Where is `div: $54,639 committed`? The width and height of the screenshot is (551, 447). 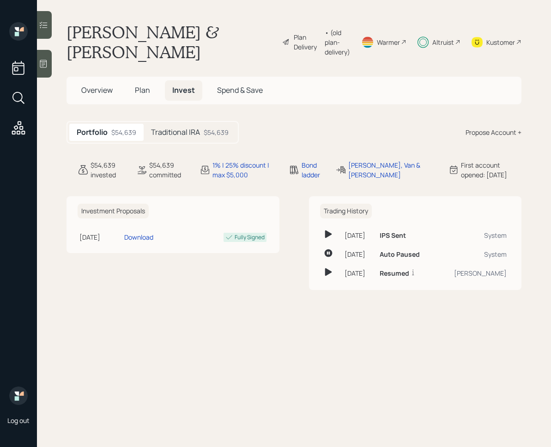 div: $54,639 committed is located at coordinates (168, 170).